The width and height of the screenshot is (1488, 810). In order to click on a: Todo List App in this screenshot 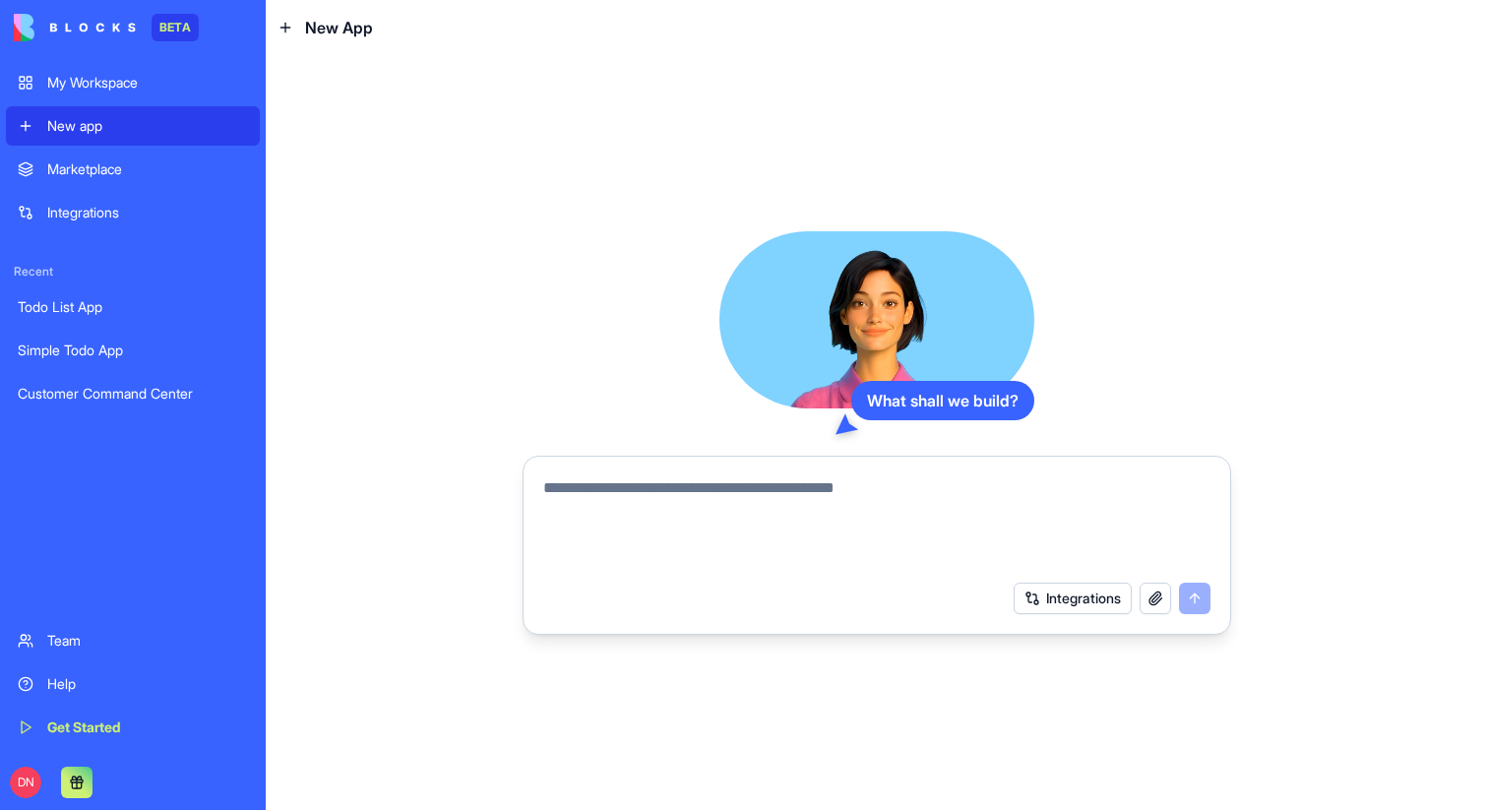, I will do `click(133, 307)`.